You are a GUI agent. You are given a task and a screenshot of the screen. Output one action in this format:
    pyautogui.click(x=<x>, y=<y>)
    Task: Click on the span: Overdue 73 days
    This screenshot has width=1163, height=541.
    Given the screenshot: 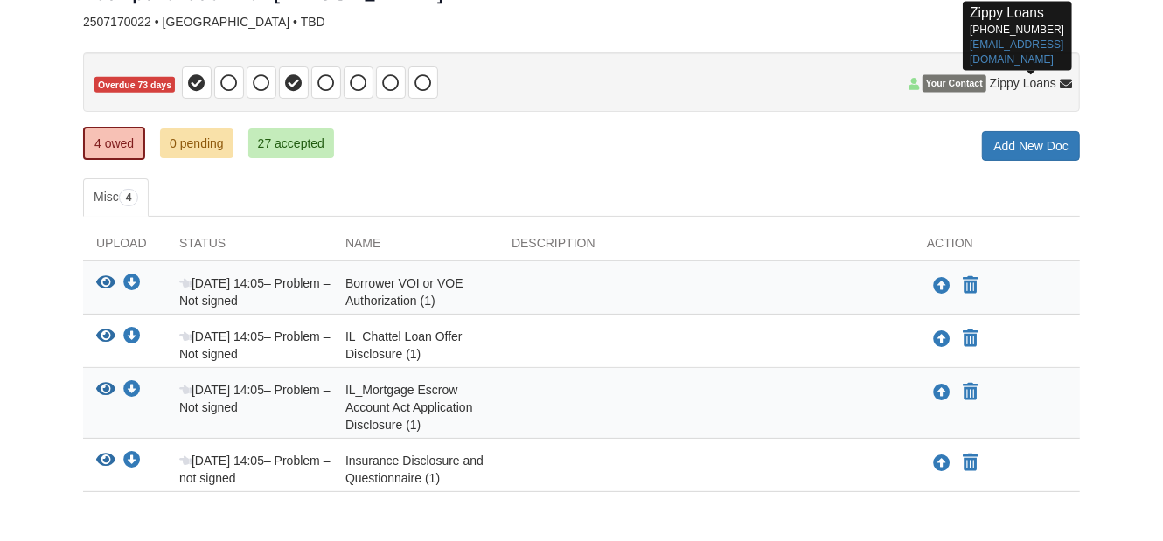 What is the action you would take?
    pyautogui.click(x=135, y=85)
    